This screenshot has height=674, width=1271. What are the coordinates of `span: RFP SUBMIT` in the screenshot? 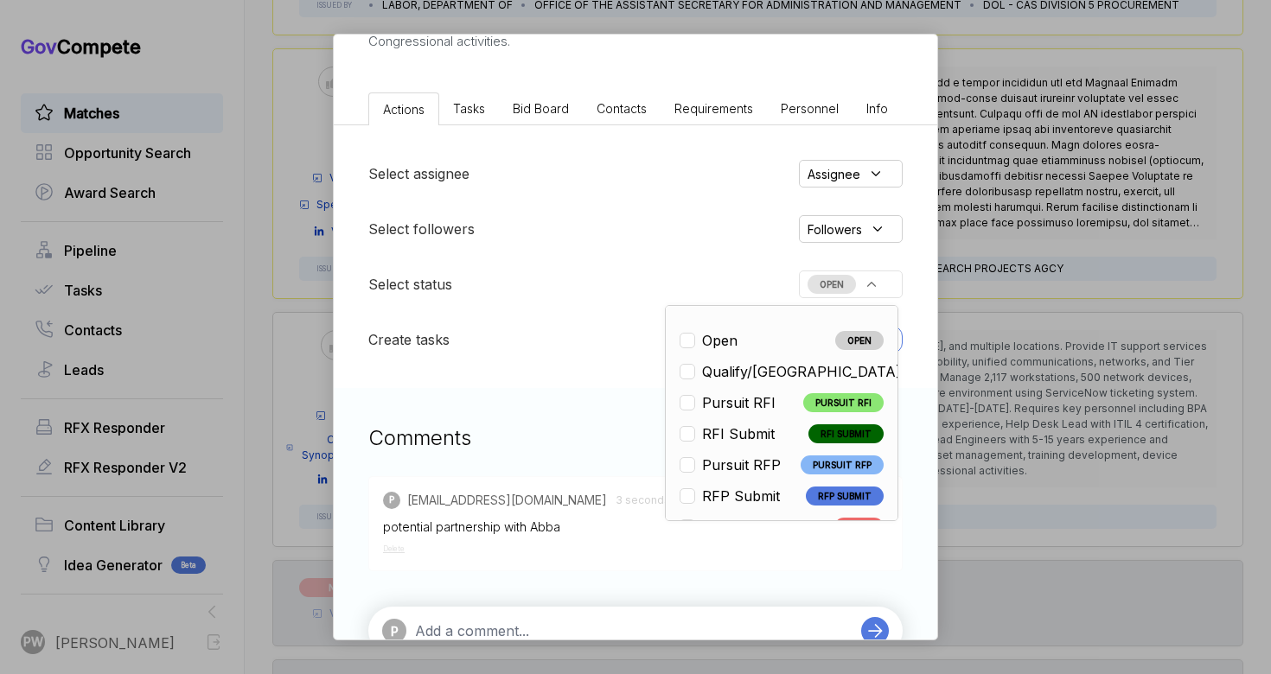 It's located at (844, 496).